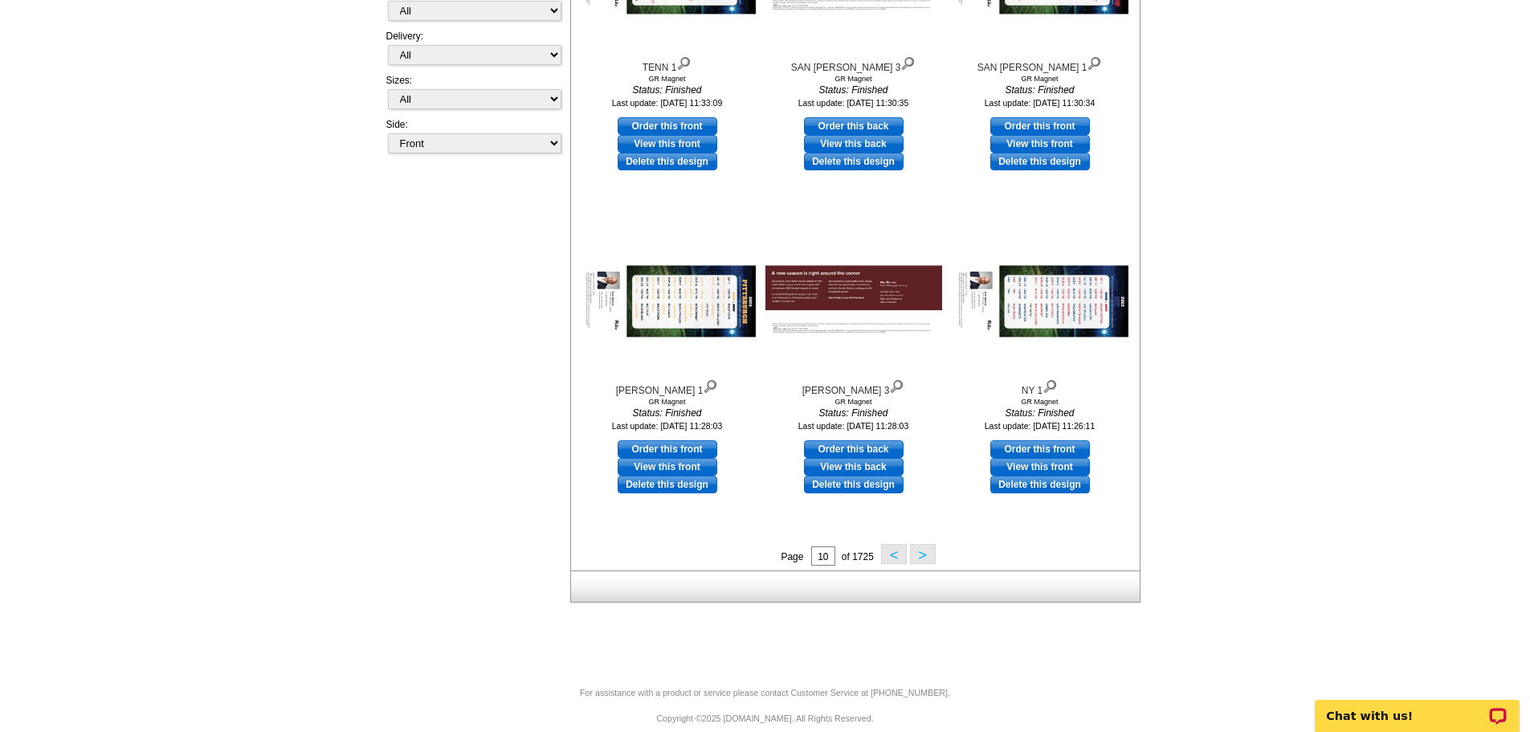 The image size is (1530, 732). I want to click on div: Side:, so click(473, 136).